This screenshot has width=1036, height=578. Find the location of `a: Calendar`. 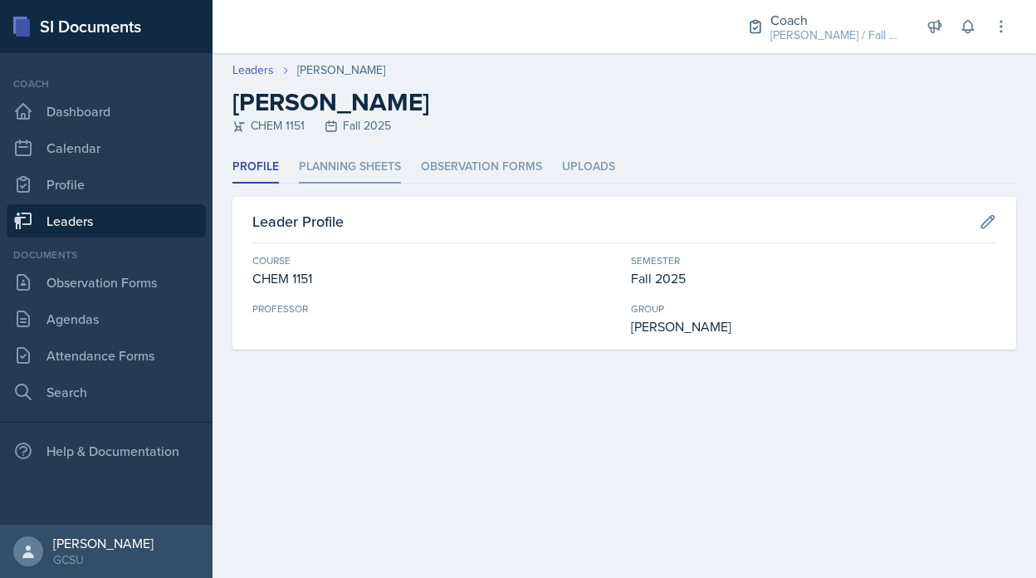

a: Calendar is located at coordinates (106, 148).